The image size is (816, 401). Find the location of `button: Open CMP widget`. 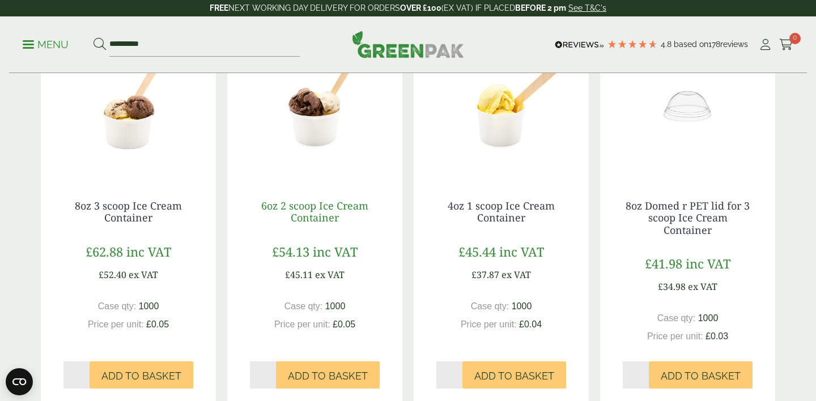

button: Open CMP widget is located at coordinates (19, 382).